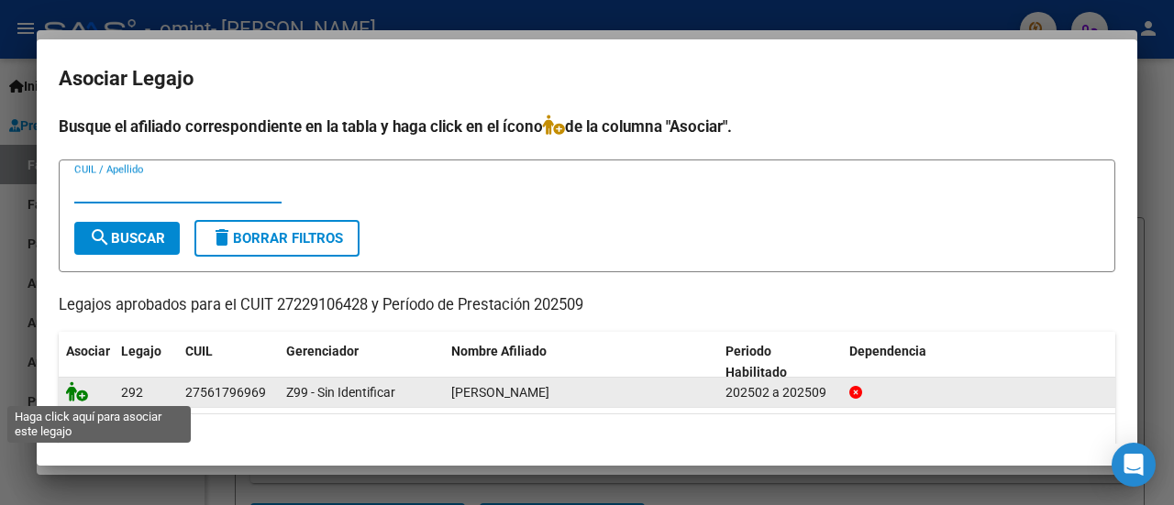 The image size is (1174, 505). What do you see at coordinates (88, 351) in the screenshot?
I see `span: Asociar` at bounding box center [88, 351].